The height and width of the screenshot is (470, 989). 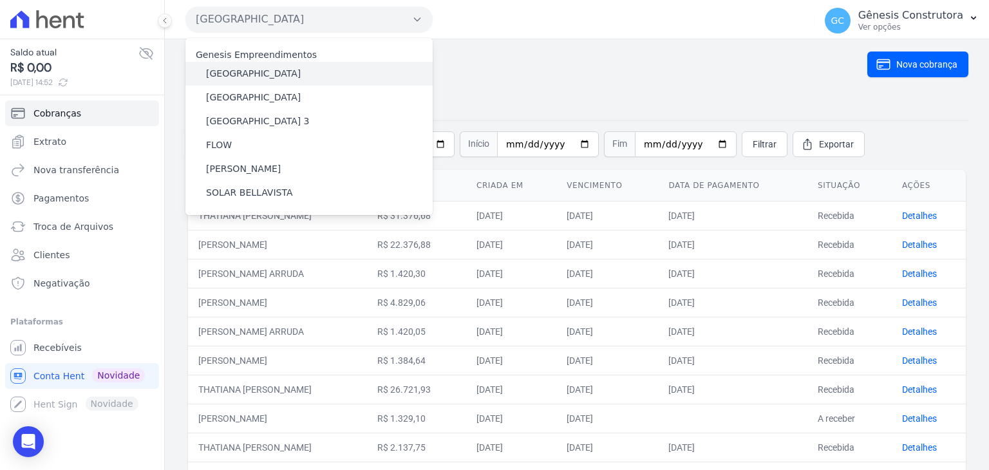 I want to click on td: R$ 4.829,06, so click(x=417, y=302).